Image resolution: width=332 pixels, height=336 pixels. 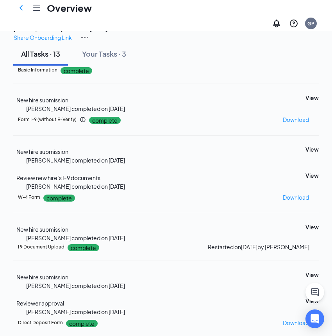 I want to click on h5: Form I-9 (without E-Verify), so click(x=47, y=119).